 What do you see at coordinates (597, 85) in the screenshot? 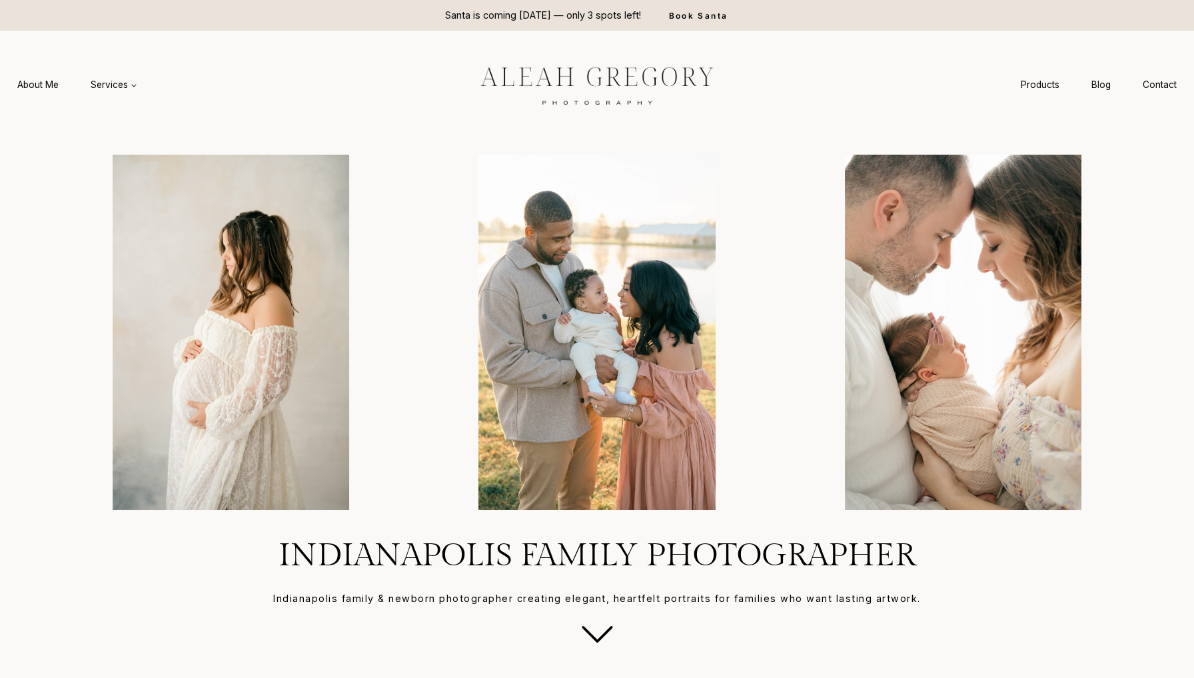
I see `img: aleah gregory logo` at bounding box center [597, 85].